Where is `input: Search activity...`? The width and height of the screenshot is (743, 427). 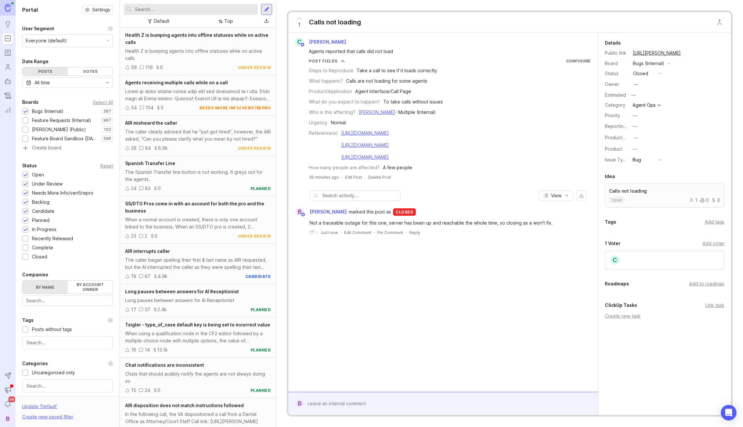 input: Search activity... is located at coordinates (360, 196).